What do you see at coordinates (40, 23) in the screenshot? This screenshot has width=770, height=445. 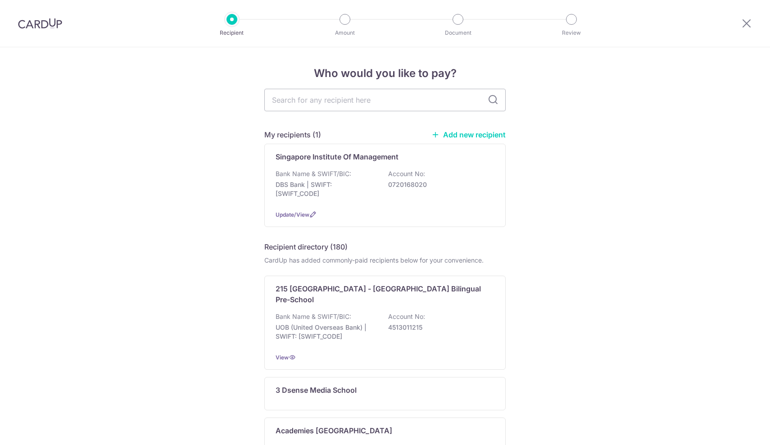 I see `img: CardUp` at bounding box center [40, 23].